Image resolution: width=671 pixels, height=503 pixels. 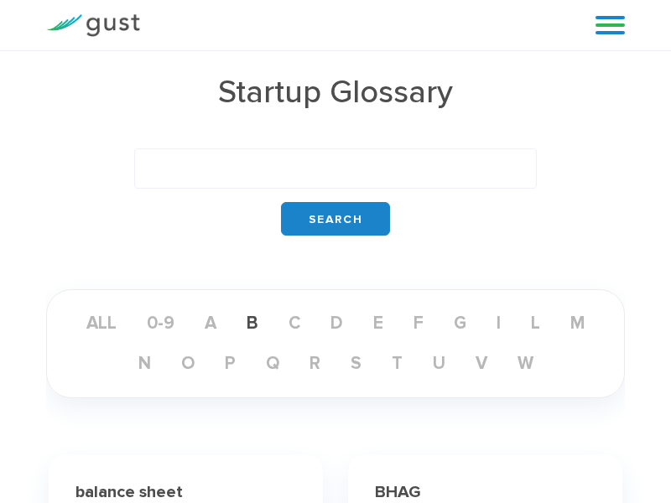 I want to click on a: q, so click(x=272, y=363).